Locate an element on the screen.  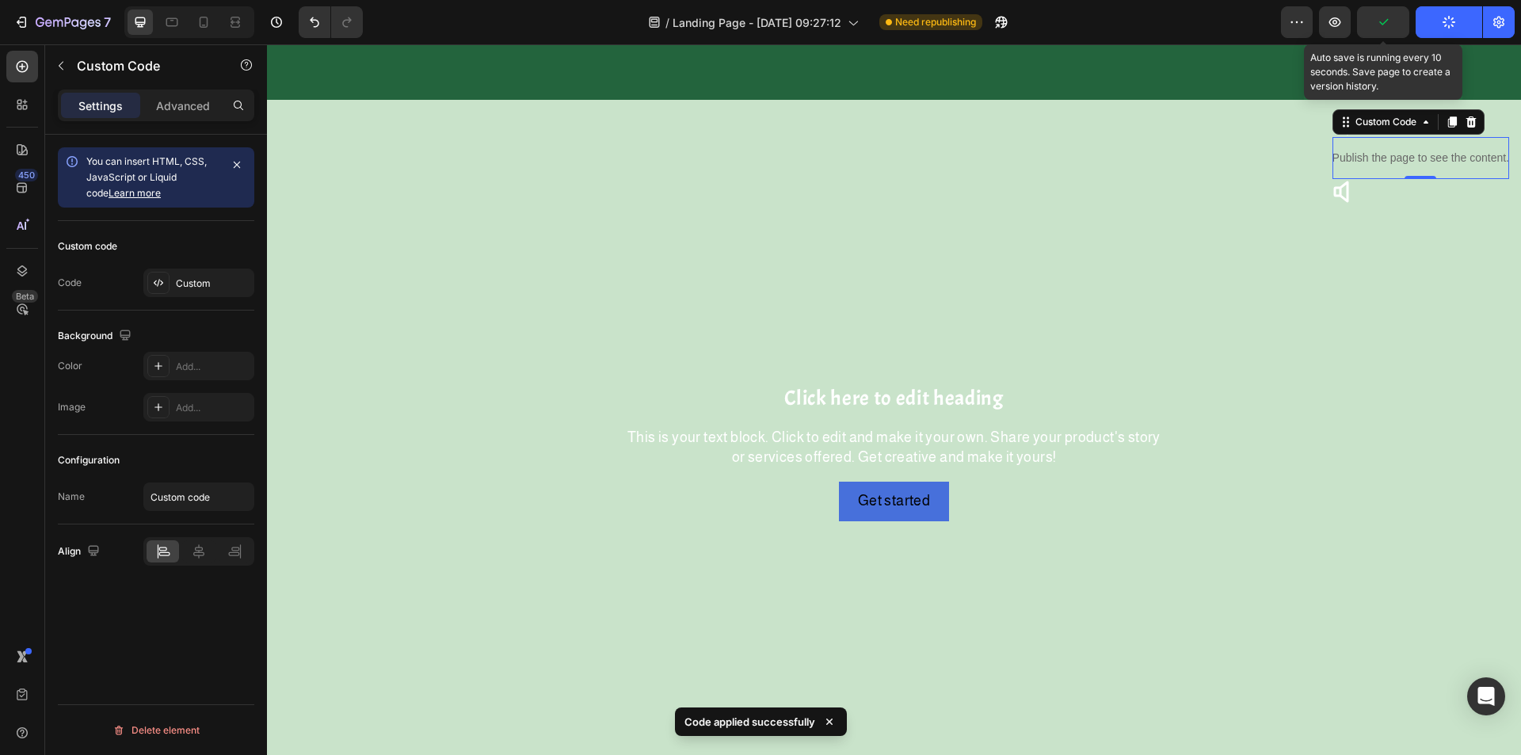
a: Learn more is located at coordinates (135, 193).